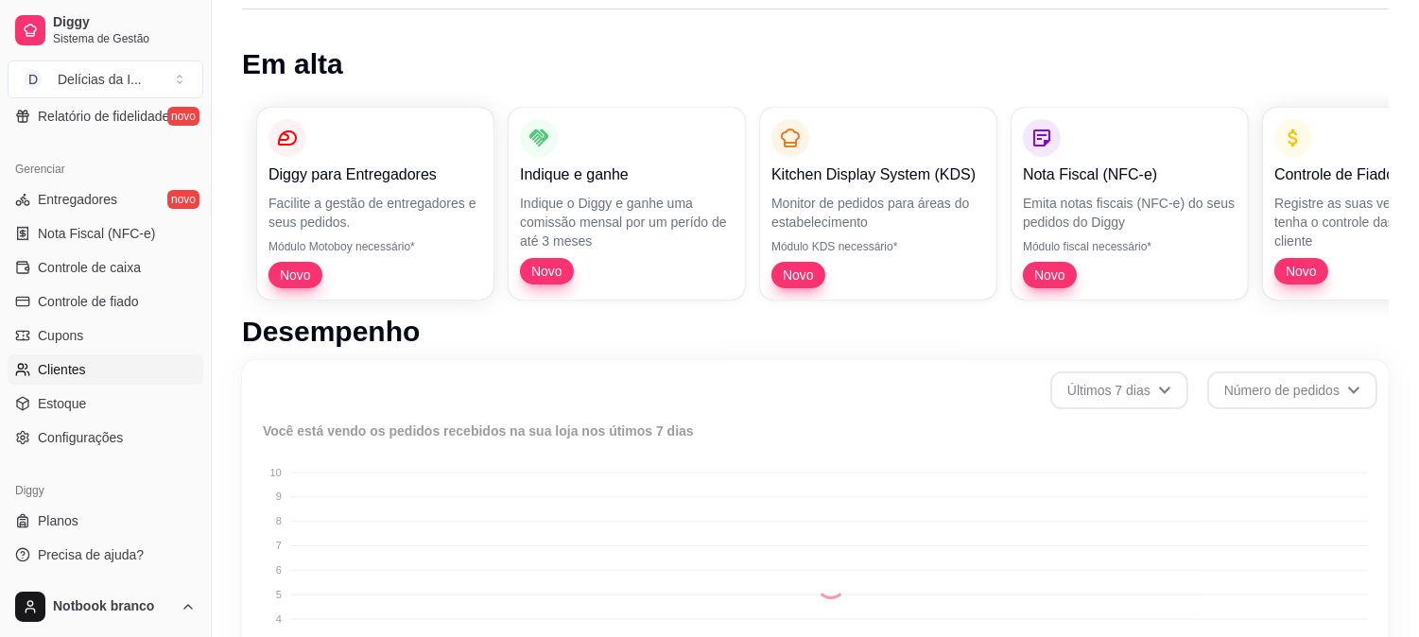 This screenshot has width=1419, height=637. I want to click on p: Módulo fiscal necessário*, so click(1130, 247).